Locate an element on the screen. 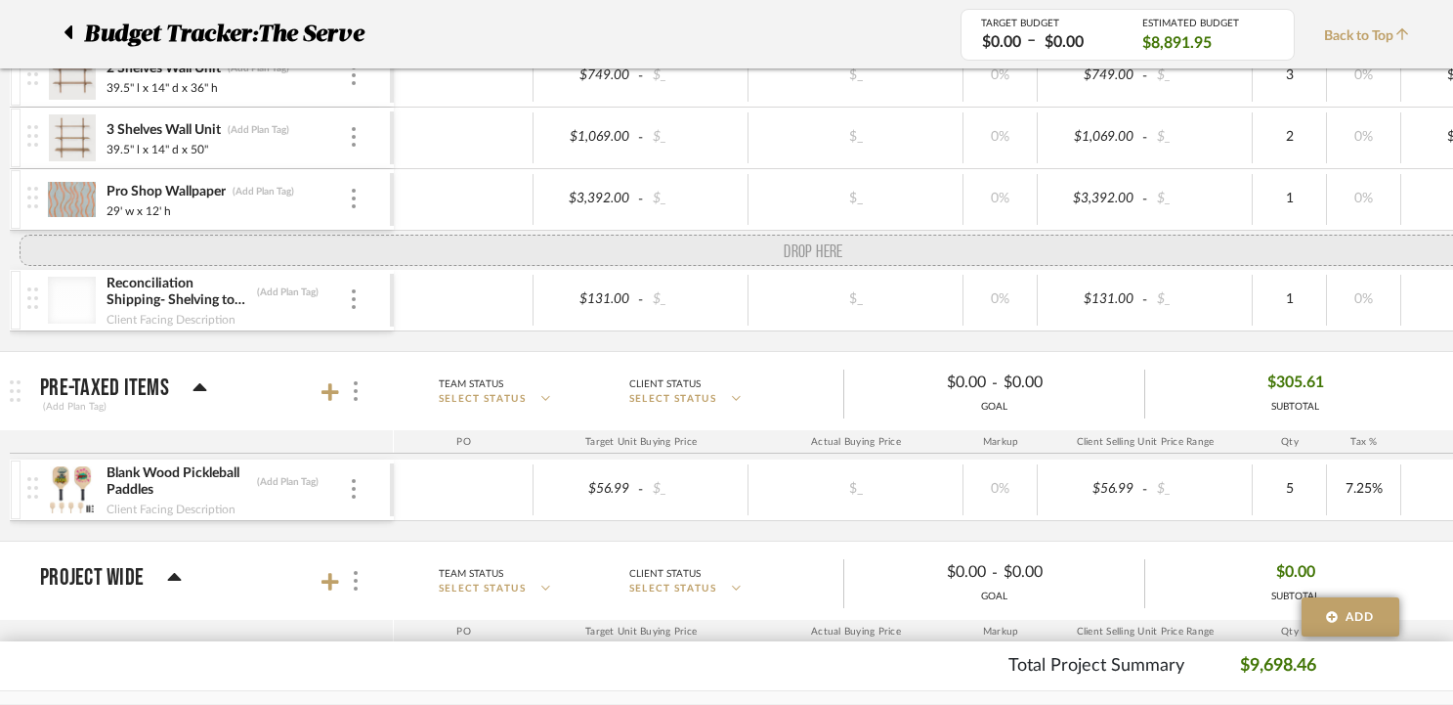  div: TARGET BUDGET is located at coordinates (1047, 23).